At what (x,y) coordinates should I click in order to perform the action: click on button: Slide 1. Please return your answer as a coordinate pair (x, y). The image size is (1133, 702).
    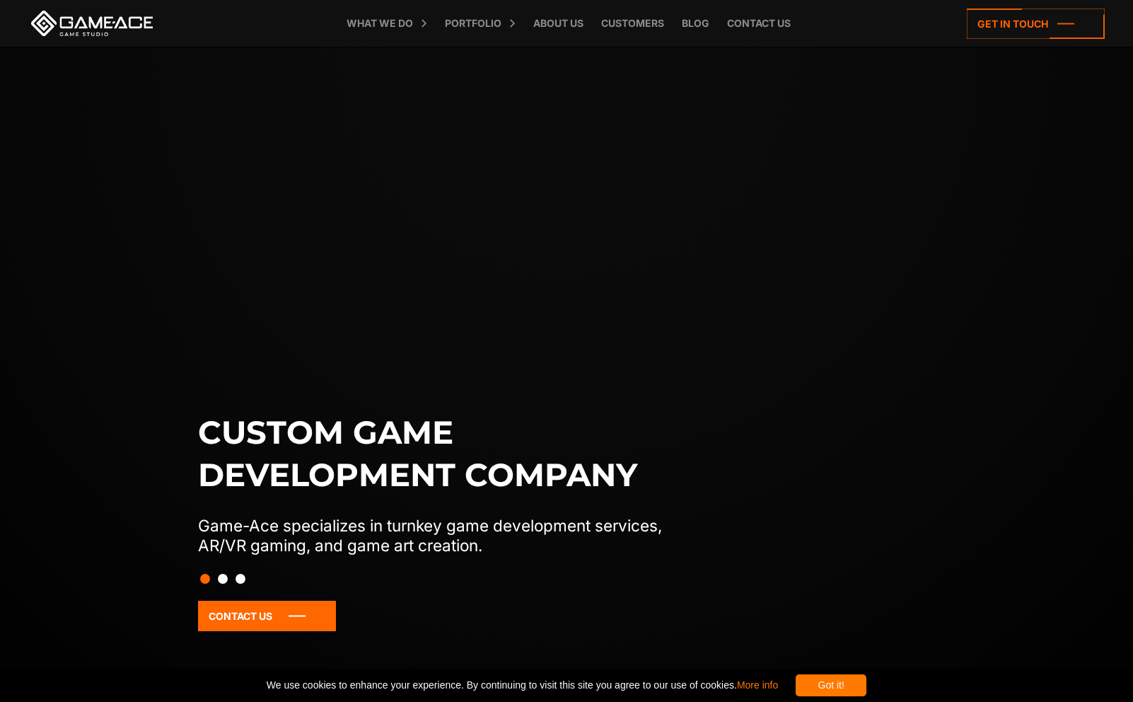
    Looking at the image, I should click on (205, 578).